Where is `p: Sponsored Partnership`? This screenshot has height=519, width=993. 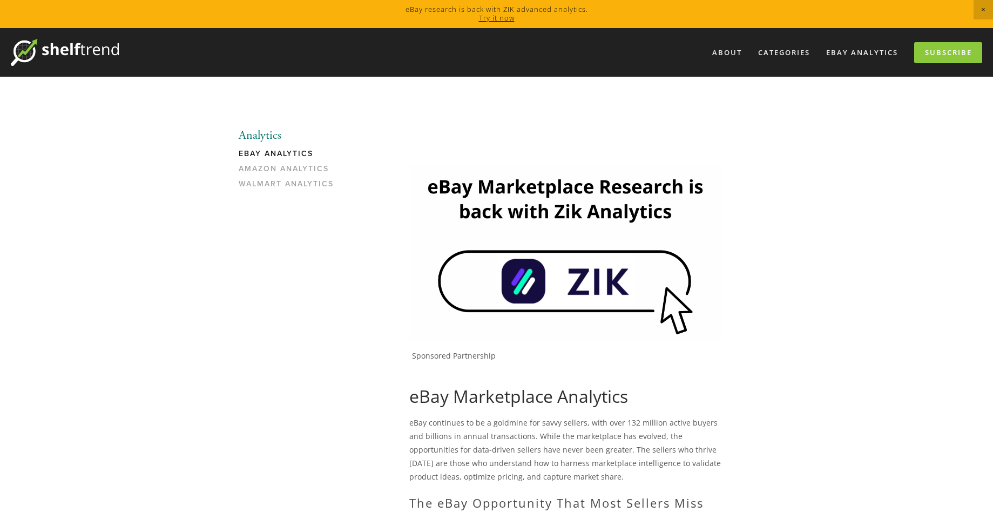
p: Sponsored Partnership is located at coordinates (567, 356).